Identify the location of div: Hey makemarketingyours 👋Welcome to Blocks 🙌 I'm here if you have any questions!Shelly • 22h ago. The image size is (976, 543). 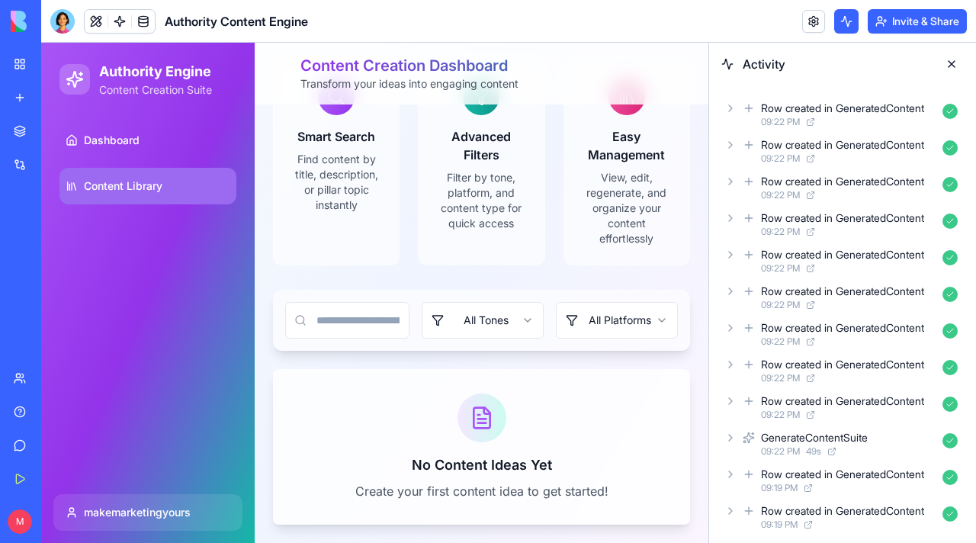
(131, 123).